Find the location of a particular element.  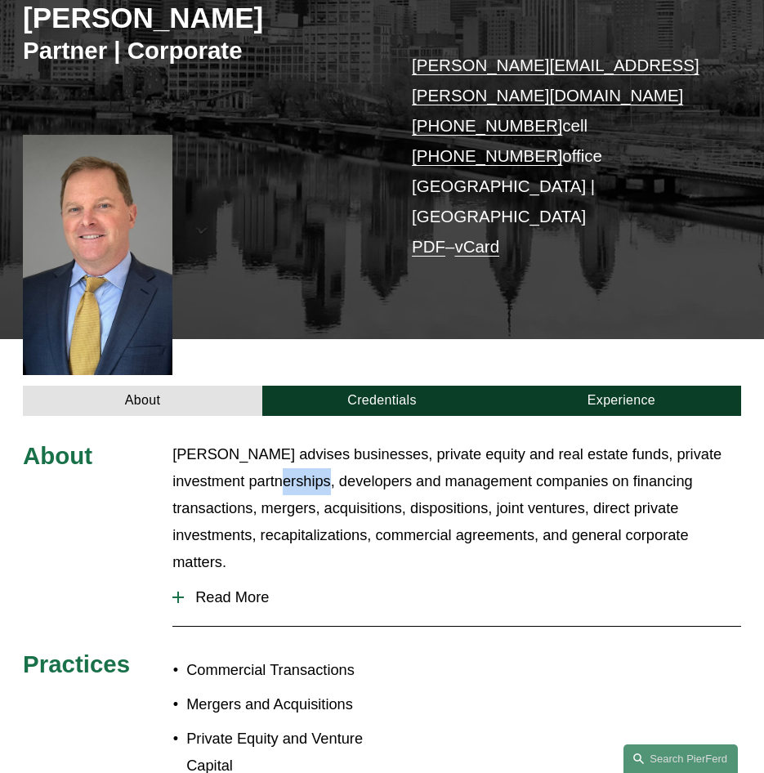

a: PDF is located at coordinates (428, 246).